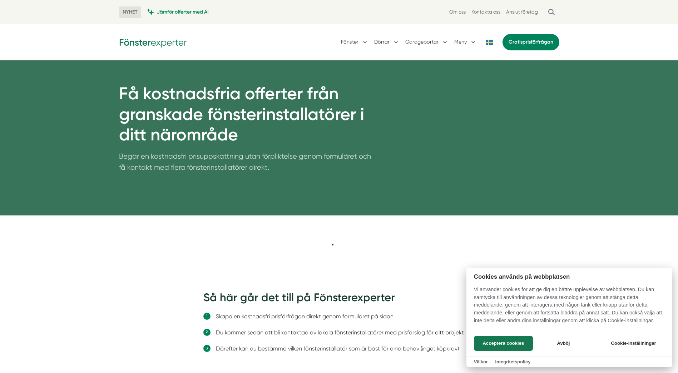 Image resolution: width=678 pixels, height=373 pixels. Describe the element at coordinates (569, 277) in the screenshot. I see `h2: Cookies används på webbplatsen` at that location.